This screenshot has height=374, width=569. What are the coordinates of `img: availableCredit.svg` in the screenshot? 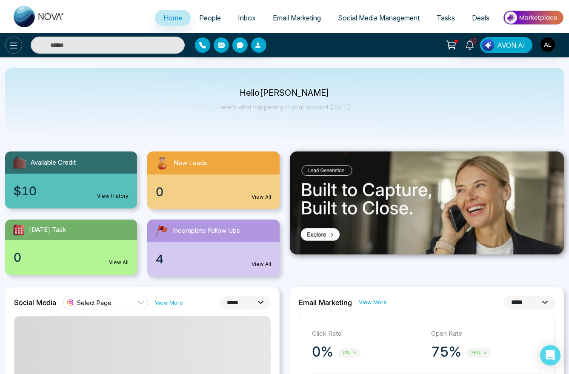 It's located at (20, 163).